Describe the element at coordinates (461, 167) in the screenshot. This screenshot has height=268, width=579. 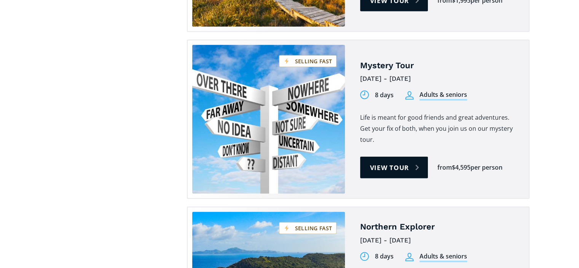
I see `div: $4,595` at that location.